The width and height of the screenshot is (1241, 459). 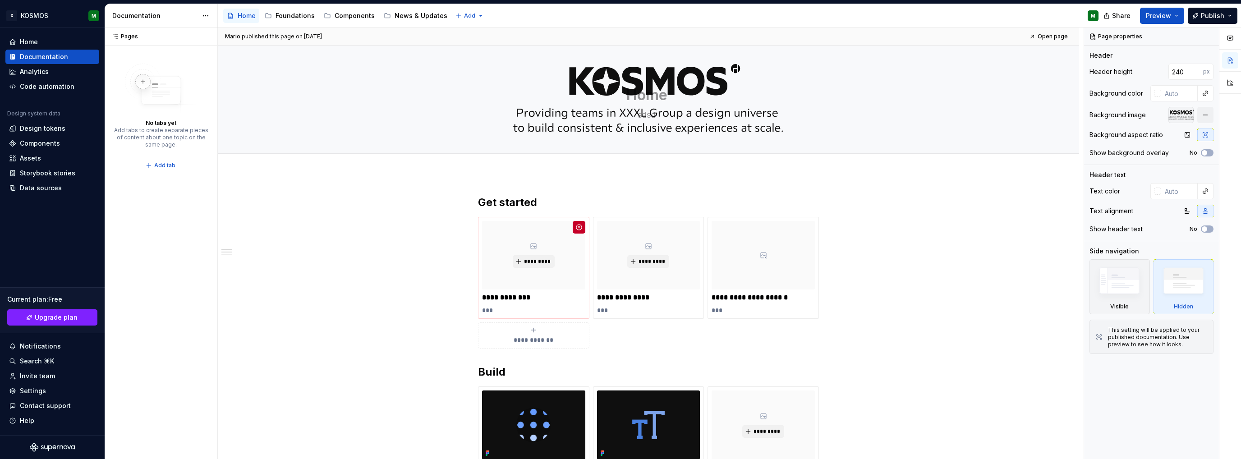 I want to click on div: Background color, so click(x=1116, y=93).